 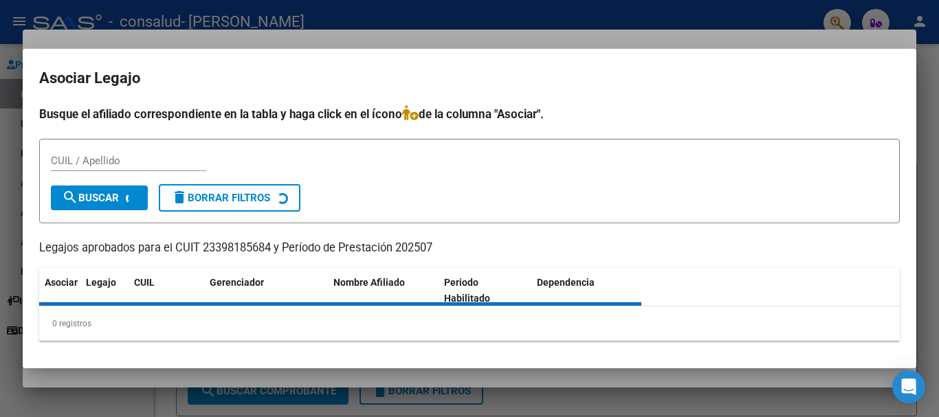 I want to click on span: Buscar, so click(x=90, y=198).